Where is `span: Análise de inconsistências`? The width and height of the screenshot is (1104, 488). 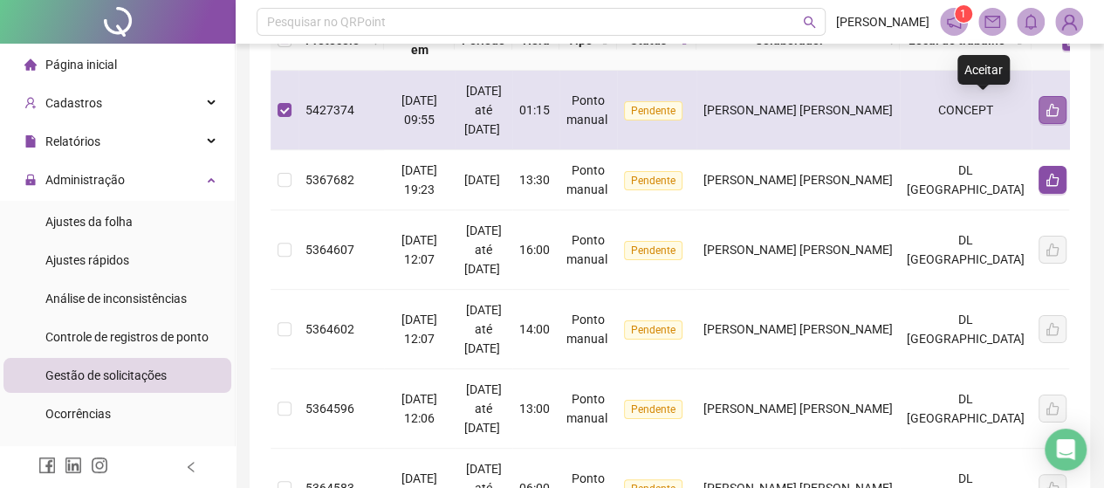
span: Análise de inconsistências is located at coordinates (116, 298).